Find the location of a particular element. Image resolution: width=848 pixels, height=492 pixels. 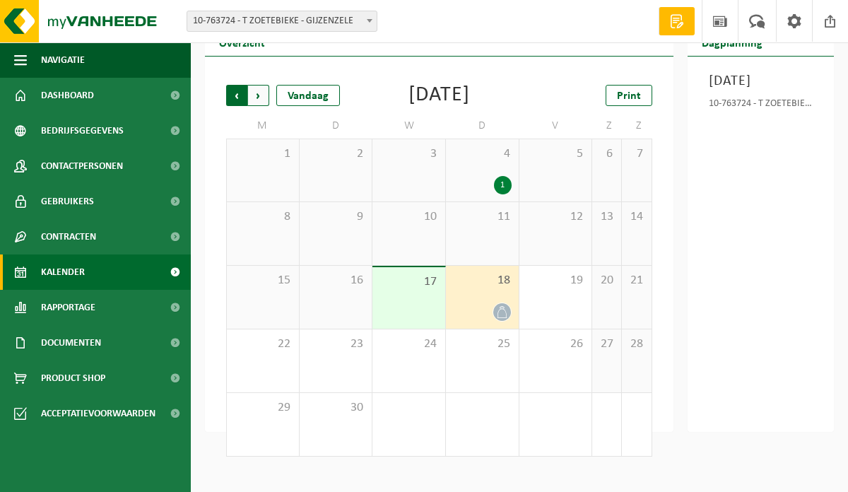

span: Print is located at coordinates (629, 96).